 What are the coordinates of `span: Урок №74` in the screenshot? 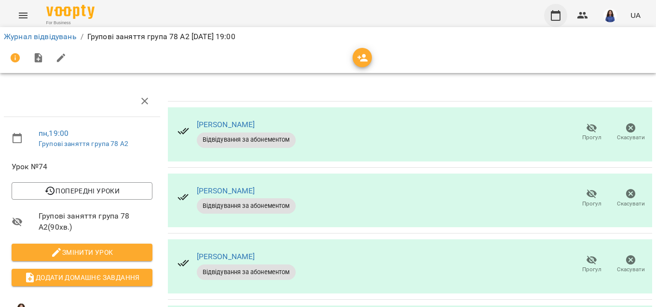 It's located at (82, 167).